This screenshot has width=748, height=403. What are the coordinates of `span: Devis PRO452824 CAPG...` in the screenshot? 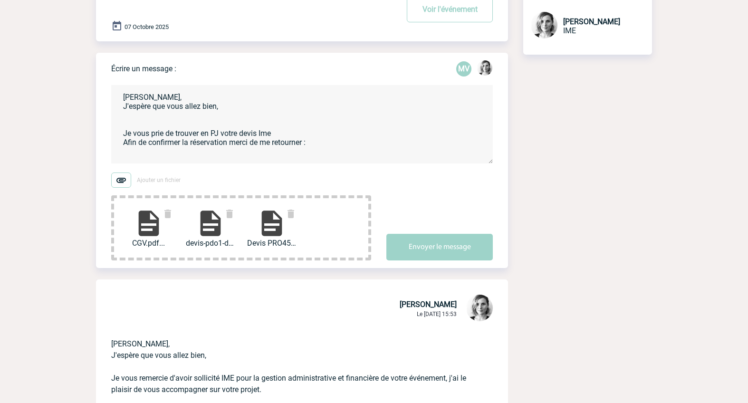 It's located at (272, 243).